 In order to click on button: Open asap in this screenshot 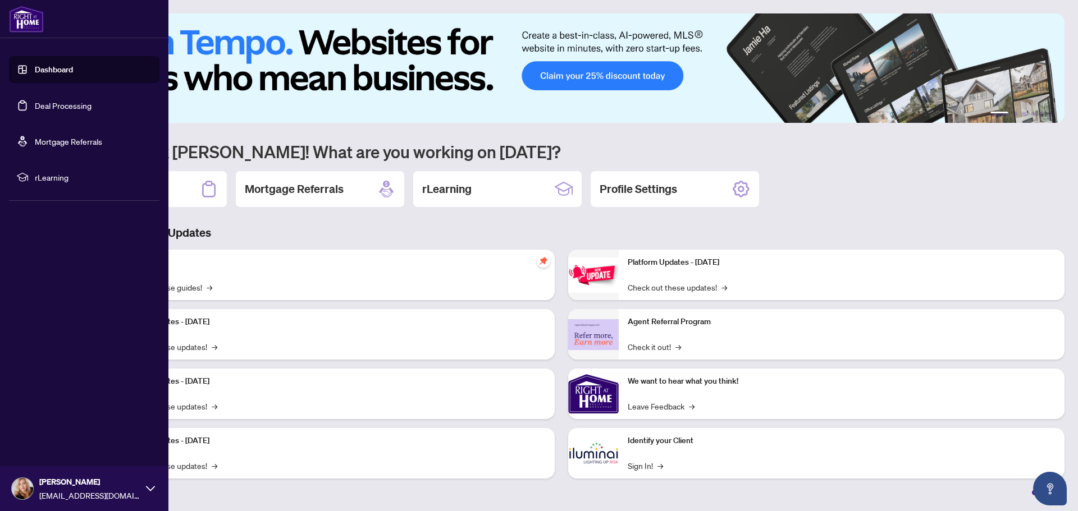, I will do `click(1050, 489)`.